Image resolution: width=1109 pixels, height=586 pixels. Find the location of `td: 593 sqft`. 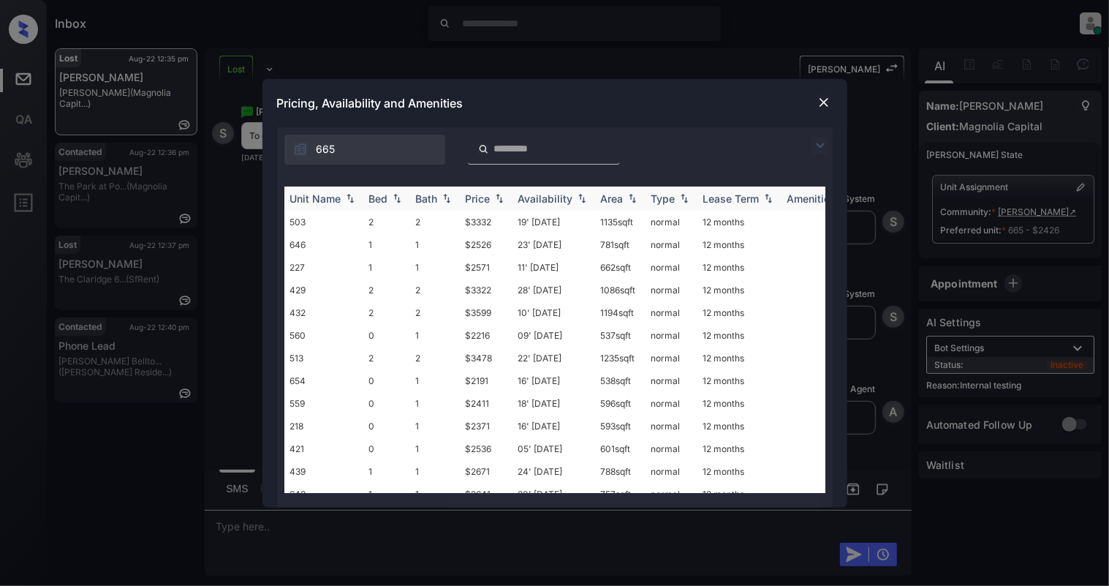

td: 593 sqft is located at coordinates (620, 425).